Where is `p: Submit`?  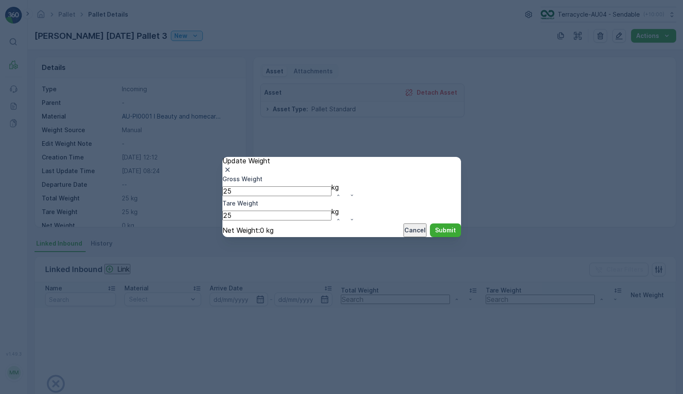
p: Submit is located at coordinates (446, 230).